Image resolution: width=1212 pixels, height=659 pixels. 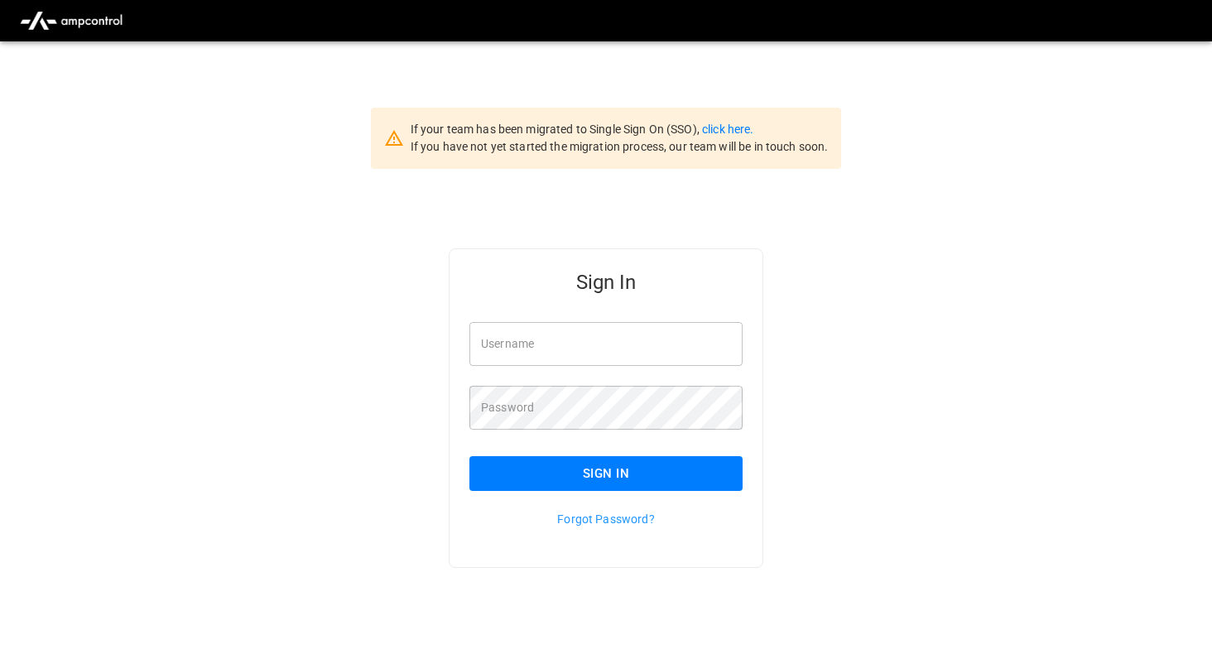 I want to click on a: click here., so click(x=727, y=129).